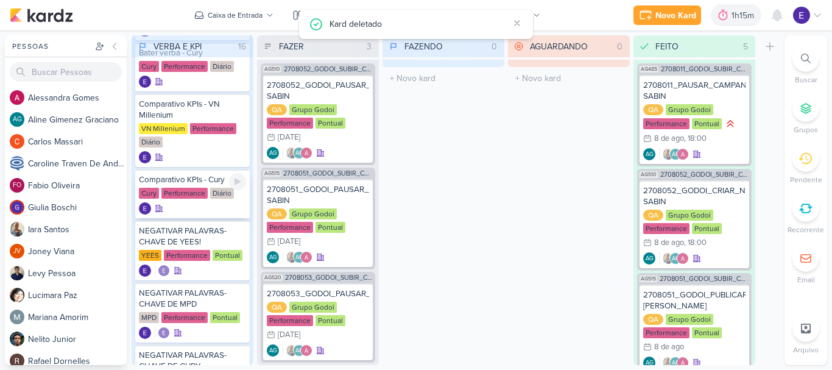 The height and width of the screenshot is (370, 832). What do you see at coordinates (806, 80) in the screenshot?
I see `p: Buscar` at bounding box center [806, 80].